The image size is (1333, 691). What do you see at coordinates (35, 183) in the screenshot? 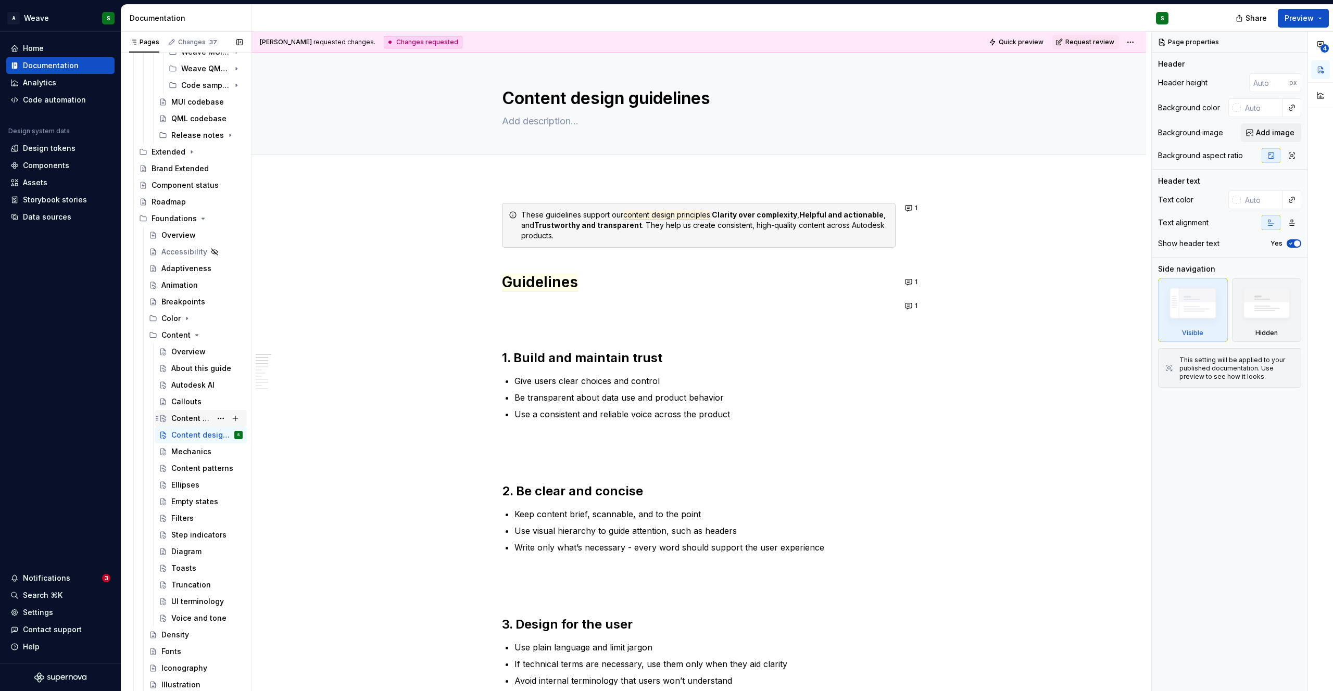
I see `div: Assets` at bounding box center [35, 183].